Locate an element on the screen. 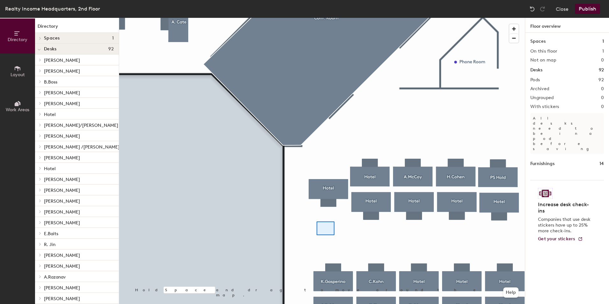  h2: On this floor is located at coordinates (544, 51).